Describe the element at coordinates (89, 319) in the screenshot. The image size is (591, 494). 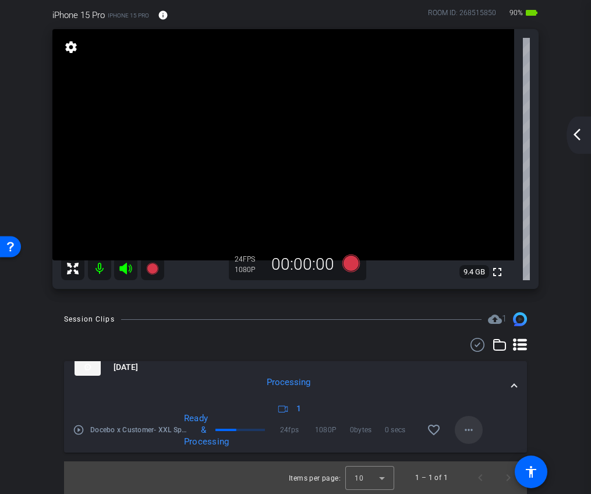
I see `div: Session Clips` at that location.